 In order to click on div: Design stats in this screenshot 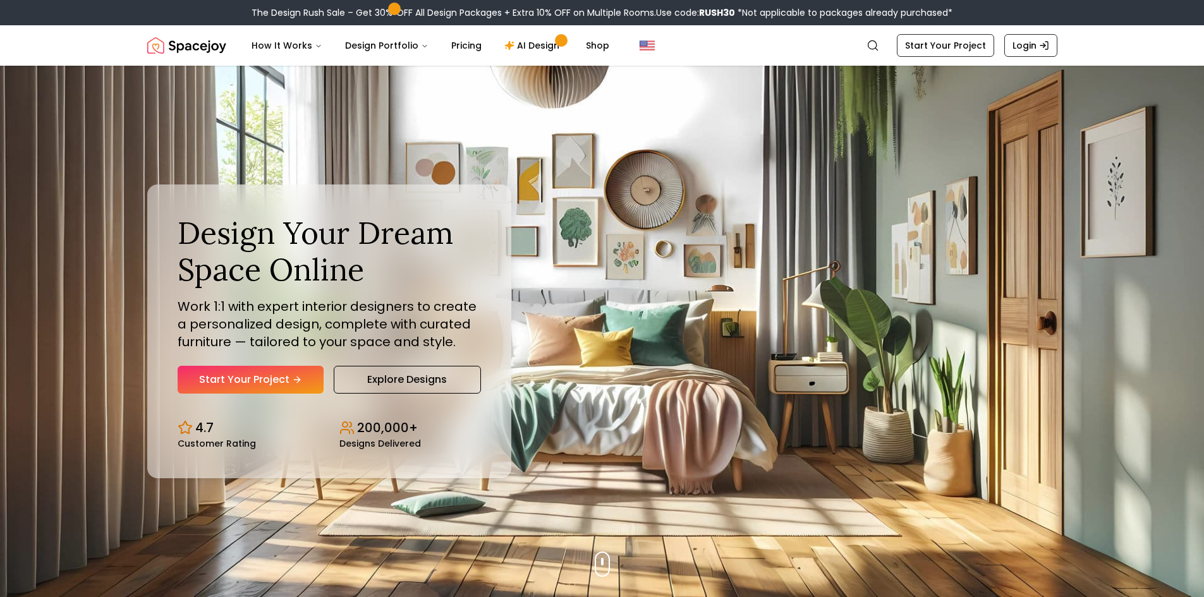, I will do `click(329, 428)`.